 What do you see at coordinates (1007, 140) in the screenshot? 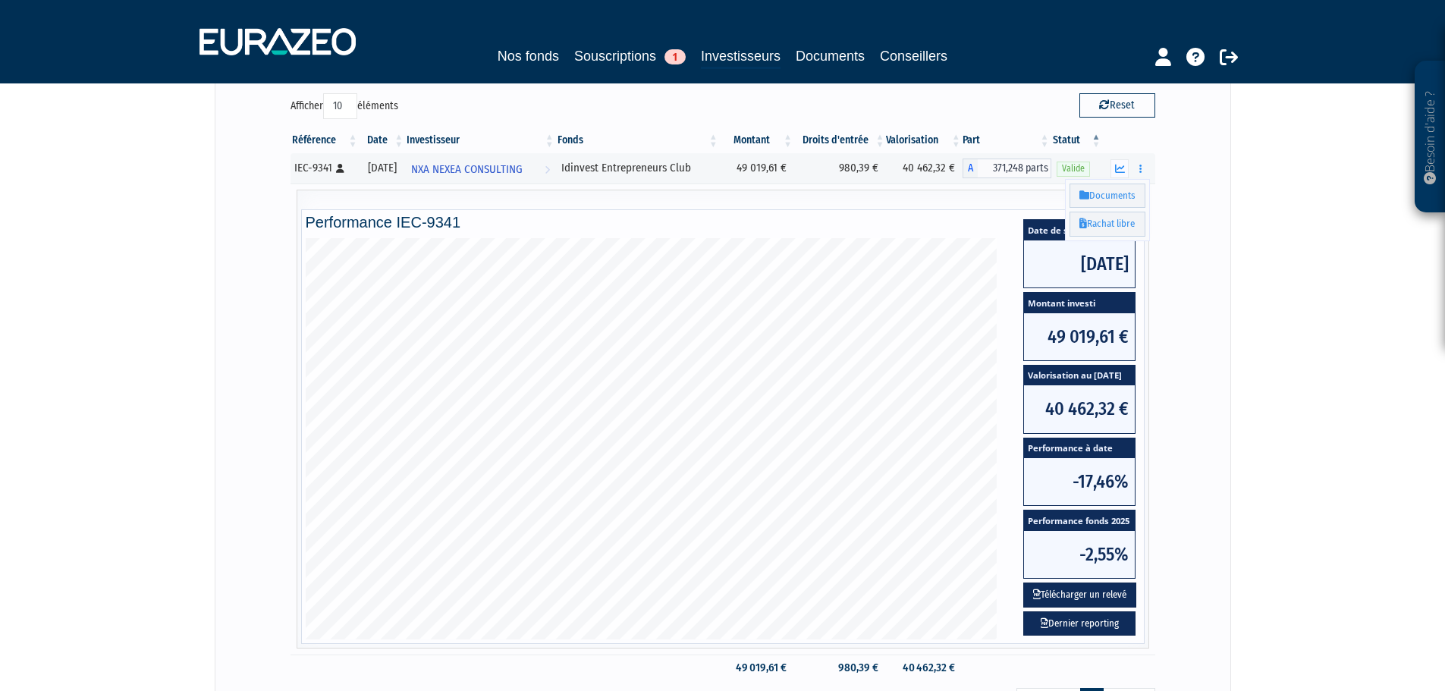
I see `th: Part: activer pour trier la colonne par ordre croissant` at bounding box center [1007, 140].